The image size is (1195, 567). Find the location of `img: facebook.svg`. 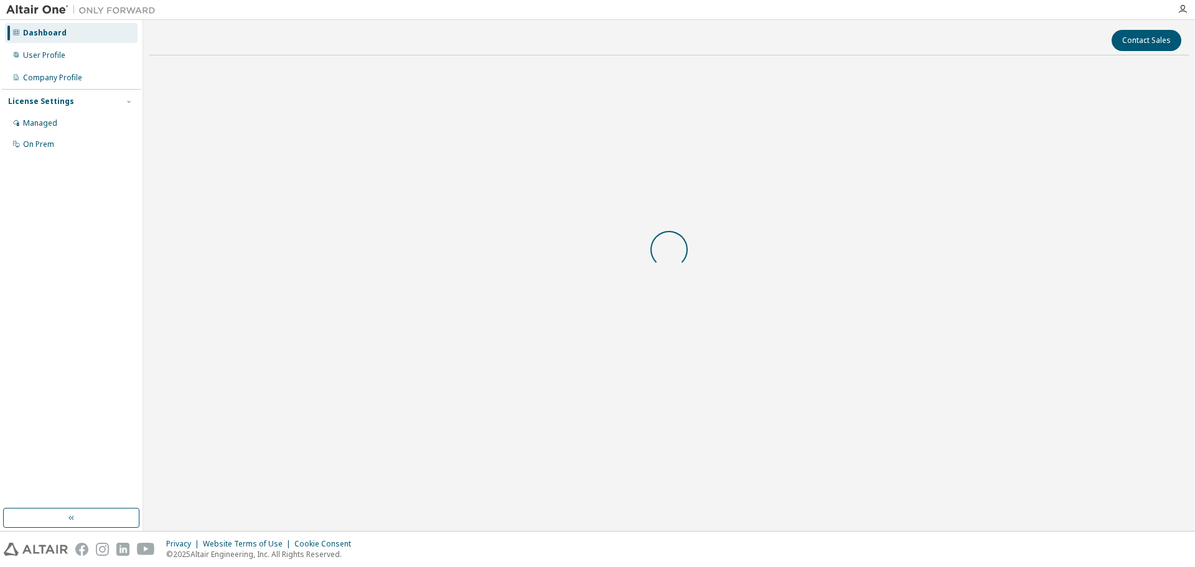

img: facebook.svg is located at coordinates (82, 549).